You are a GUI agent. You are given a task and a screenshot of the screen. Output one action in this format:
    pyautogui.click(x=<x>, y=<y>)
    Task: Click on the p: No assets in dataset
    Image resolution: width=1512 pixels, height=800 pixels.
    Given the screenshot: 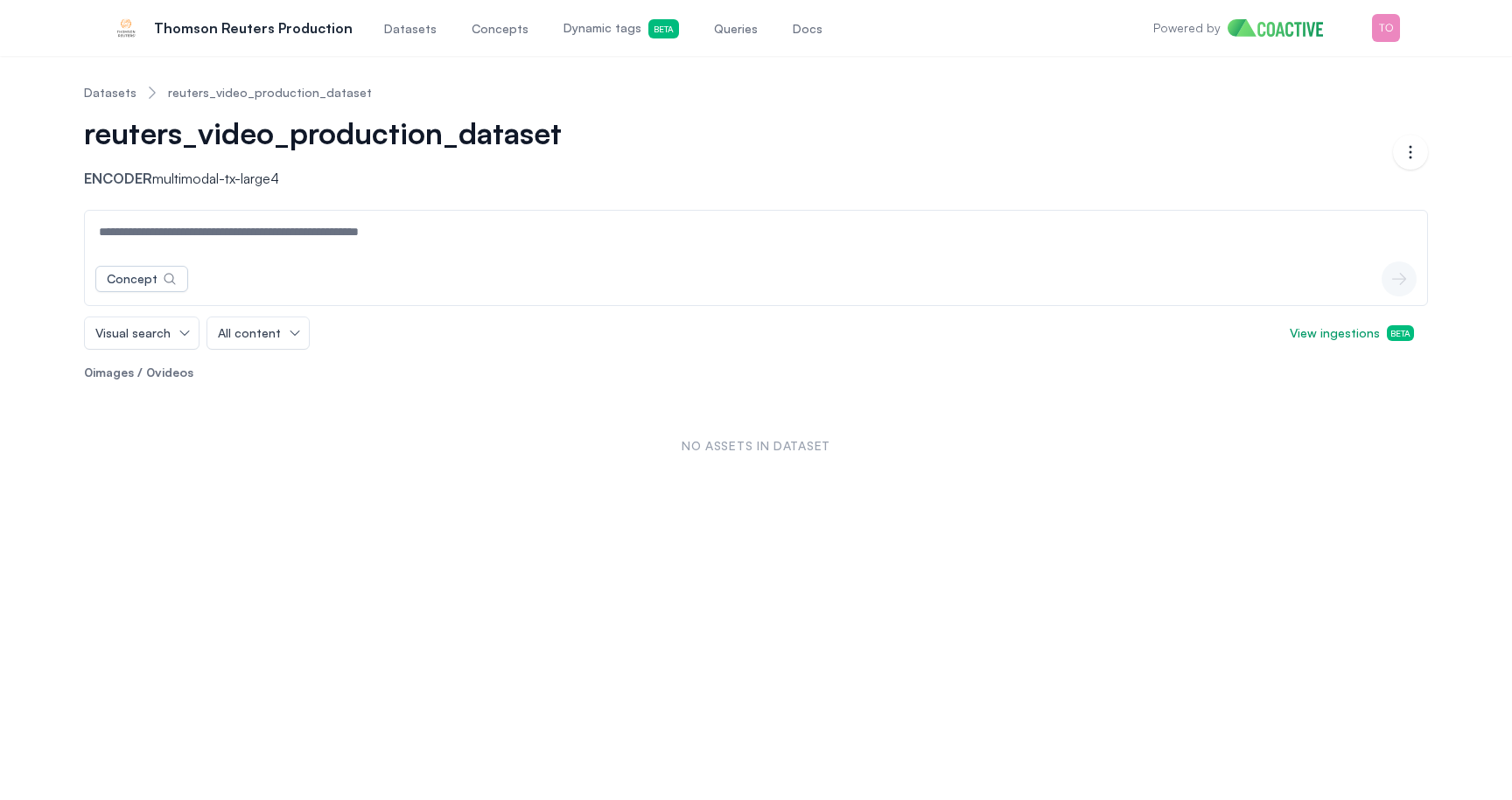 What is the action you would take?
    pyautogui.click(x=756, y=447)
    